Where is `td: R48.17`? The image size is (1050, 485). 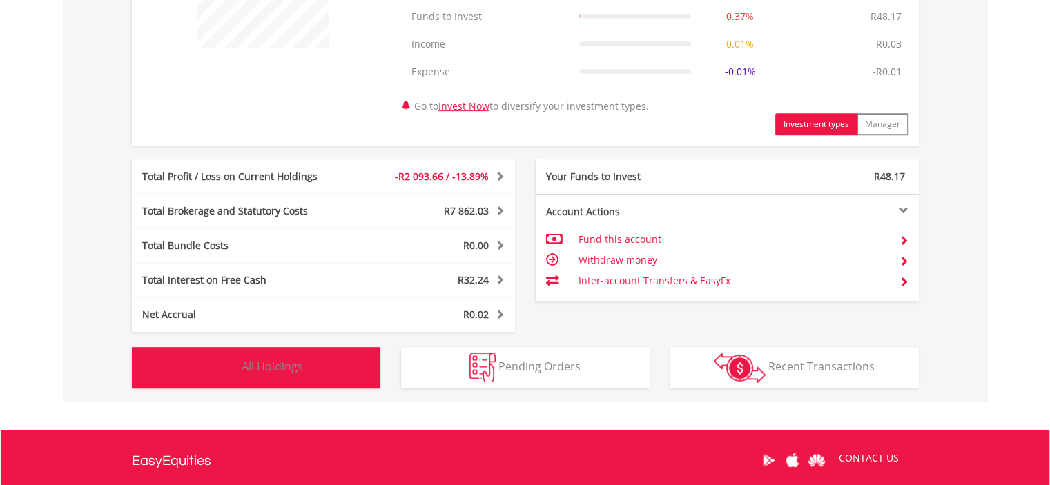
td: R48.17 is located at coordinates (886, 17).